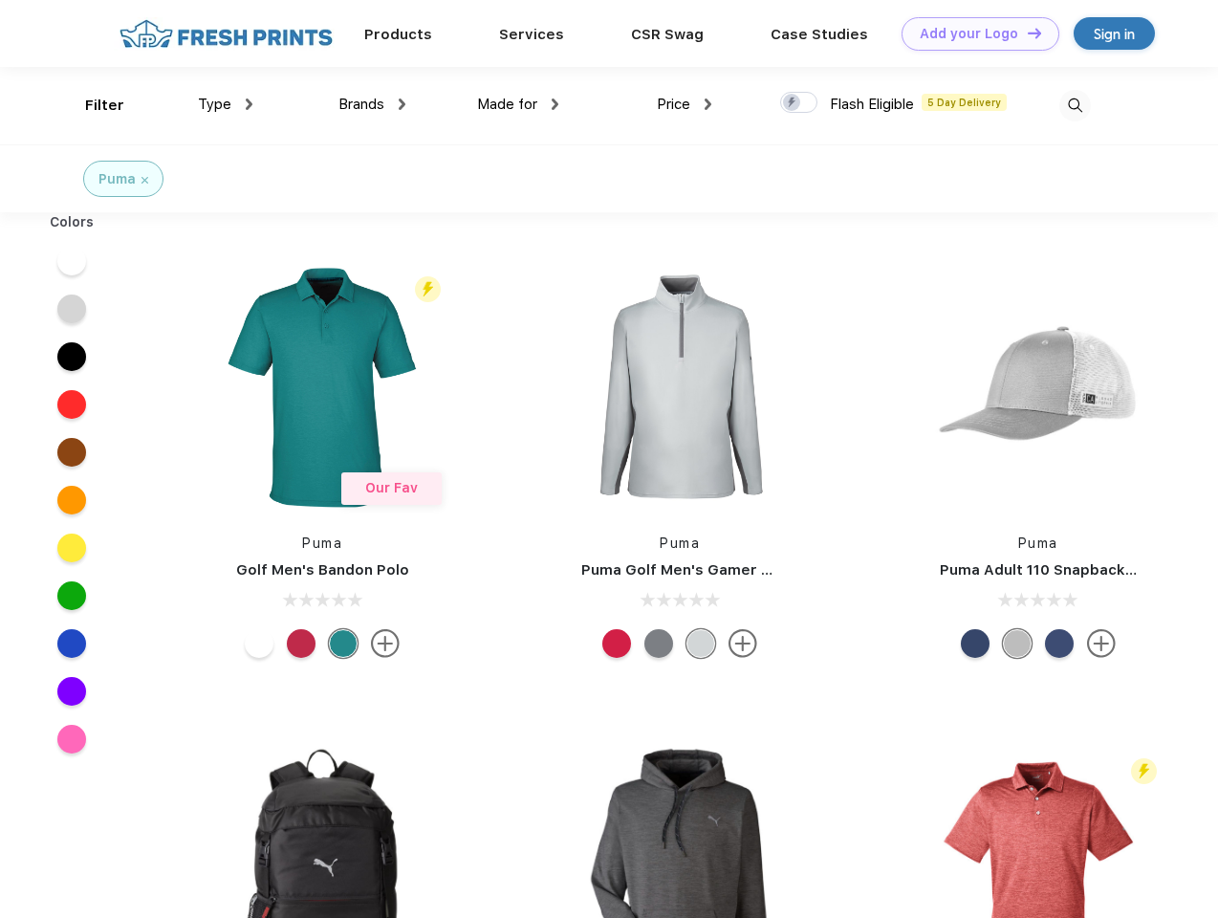 Image resolution: width=1218 pixels, height=918 pixels. What do you see at coordinates (398, 34) in the screenshot?
I see `a: Products` at bounding box center [398, 34].